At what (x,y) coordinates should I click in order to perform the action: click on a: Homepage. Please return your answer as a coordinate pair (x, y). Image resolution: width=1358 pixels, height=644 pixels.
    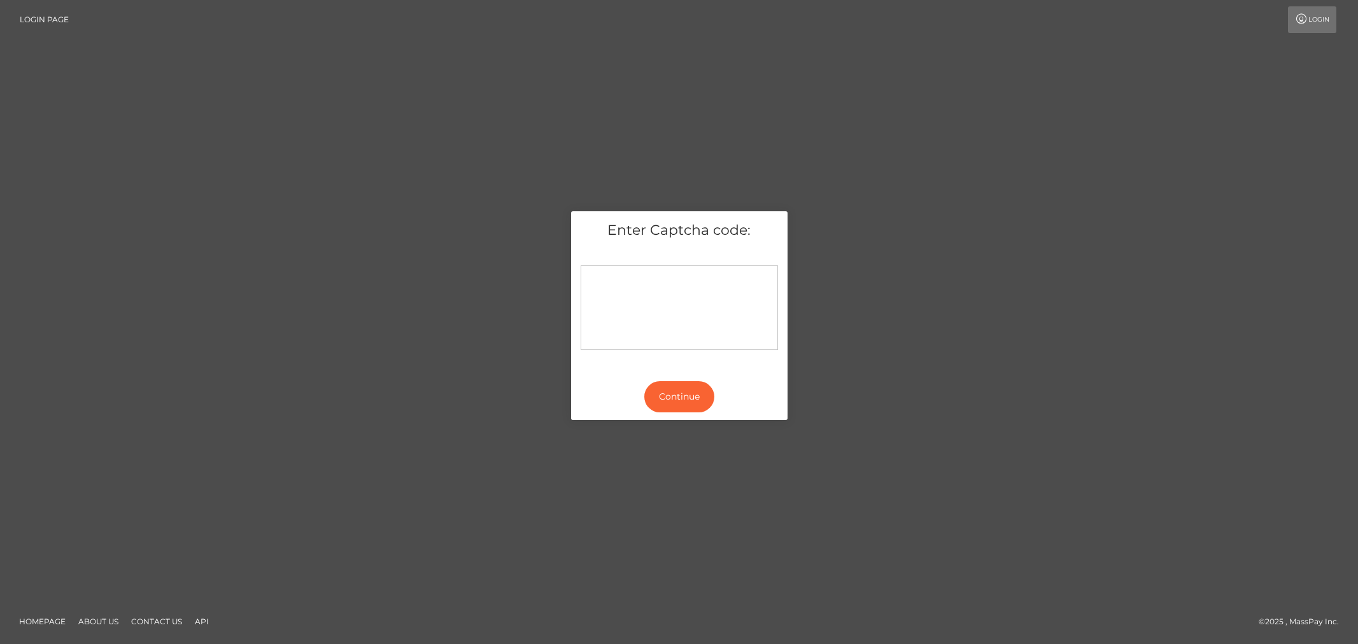
    Looking at the image, I should click on (42, 621).